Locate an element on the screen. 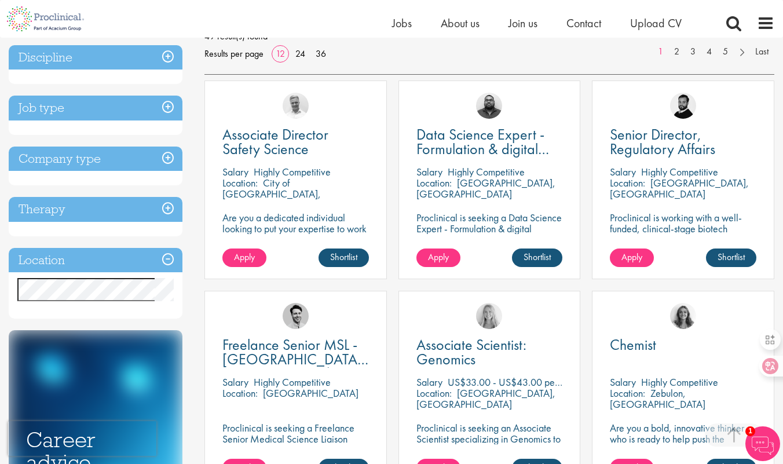 Image resolution: width=783 pixels, height=464 pixels. img: Thomas Pinnock is located at coordinates (296, 316).